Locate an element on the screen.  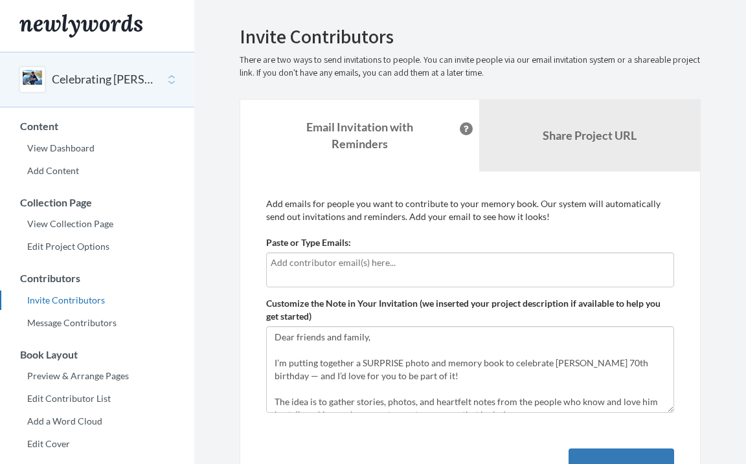
img: Newlywords logo is located at coordinates (81, 26).